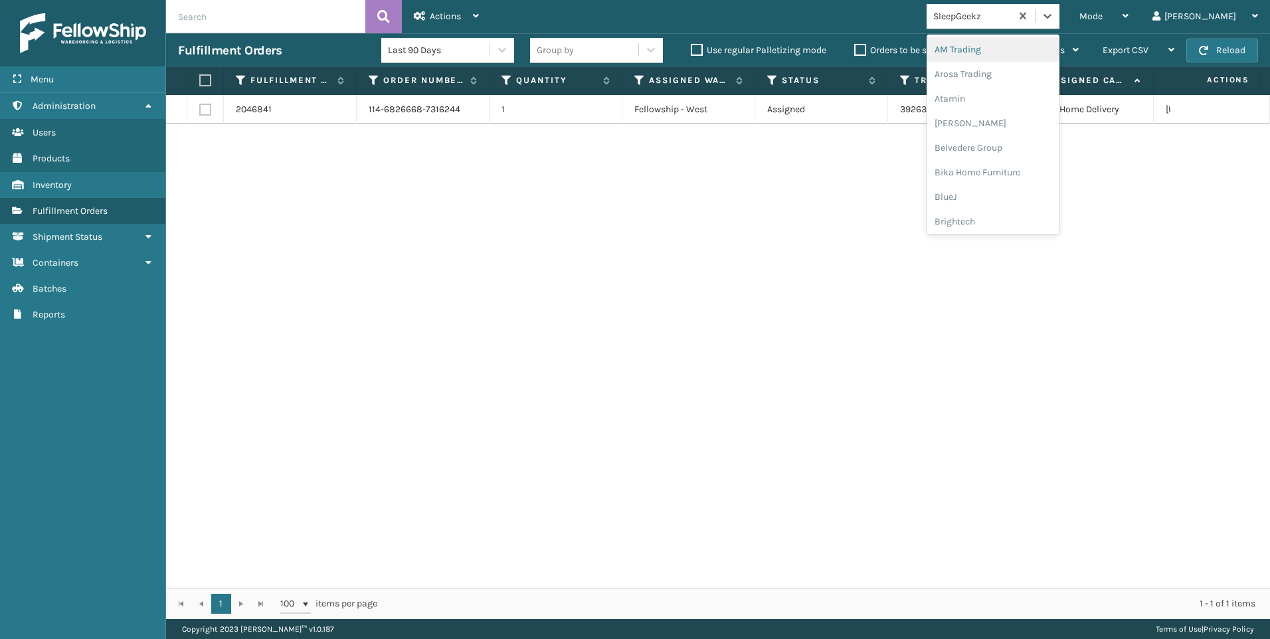  What do you see at coordinates (1229, 629) in the screenshot?
I see `a: Privacy Policy` at bounding box center [1229, 629].